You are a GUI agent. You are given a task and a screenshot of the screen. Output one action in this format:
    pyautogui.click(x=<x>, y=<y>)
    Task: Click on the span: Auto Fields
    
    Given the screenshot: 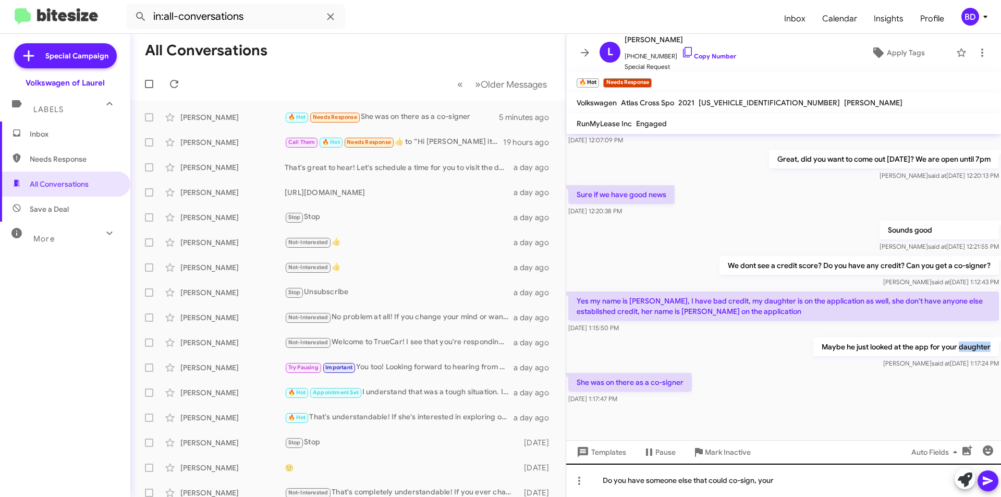 What is the action you would take?
    pyautogui.click(x=936, y=452)
    